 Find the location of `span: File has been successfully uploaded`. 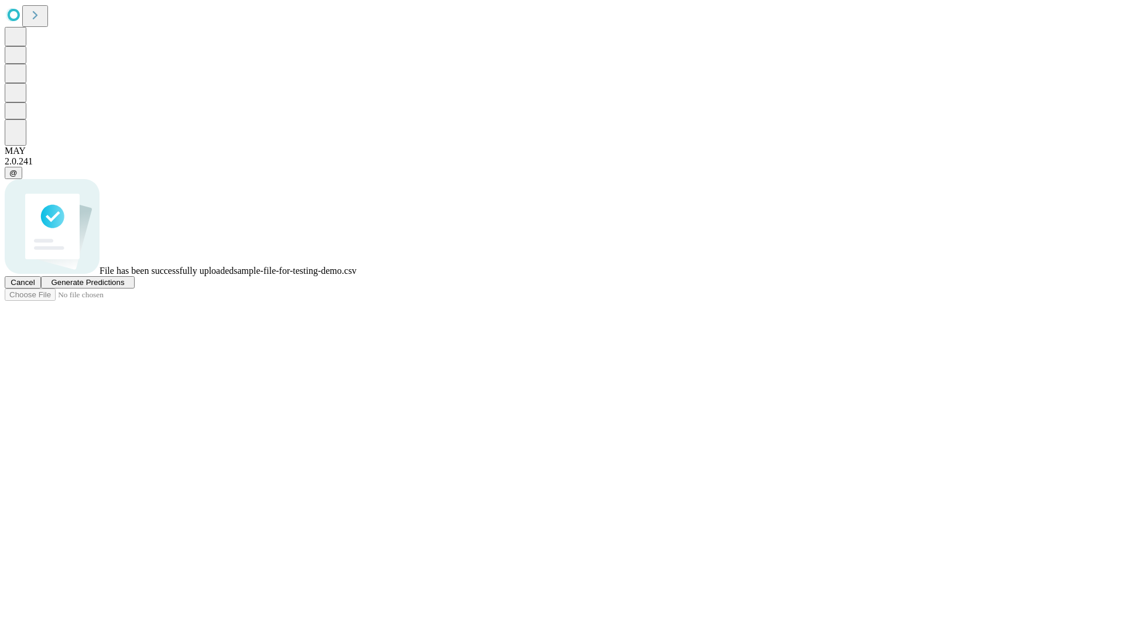

span: File has been successfully uploaded is located at coordinates (166, 270).